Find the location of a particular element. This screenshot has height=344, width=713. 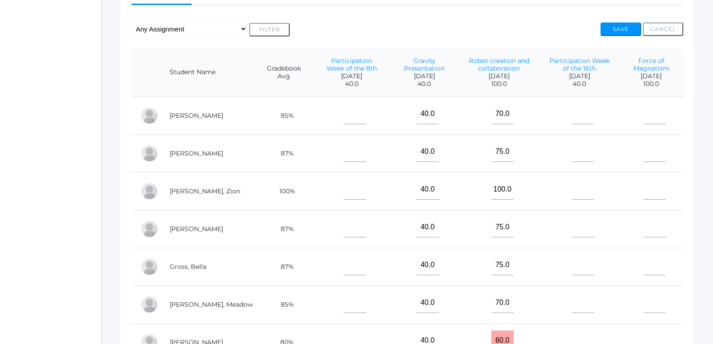

div: Meadow Lawler is located at coordinates (149, 305).